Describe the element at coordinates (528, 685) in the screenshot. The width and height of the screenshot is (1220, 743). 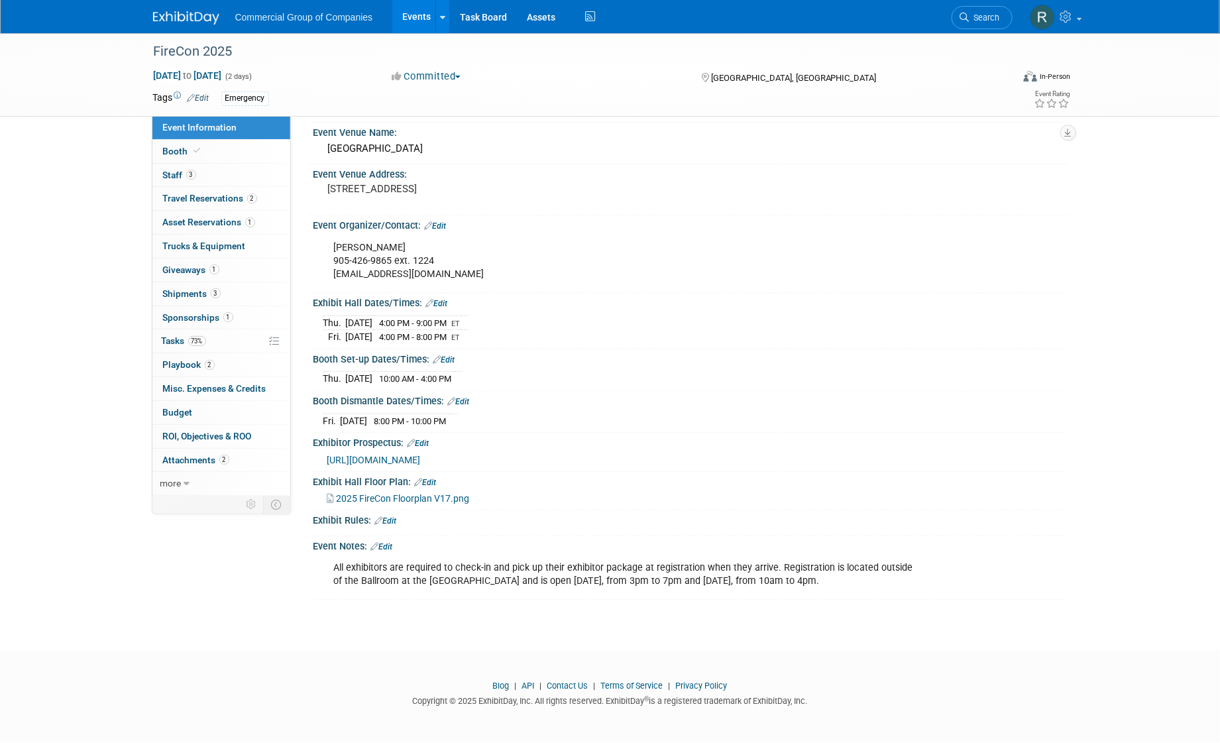
I see `a: API` at that location.